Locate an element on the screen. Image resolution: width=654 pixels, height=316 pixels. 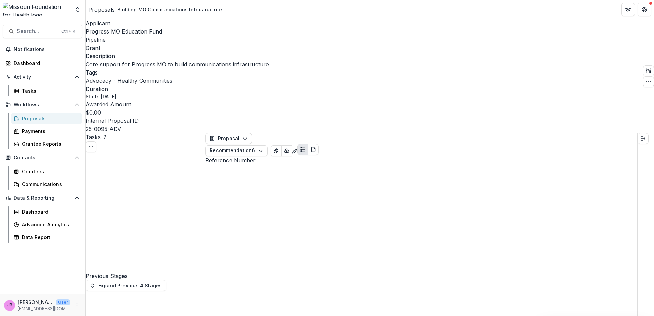
p: Reference Number is located at coordinates (421, 160).